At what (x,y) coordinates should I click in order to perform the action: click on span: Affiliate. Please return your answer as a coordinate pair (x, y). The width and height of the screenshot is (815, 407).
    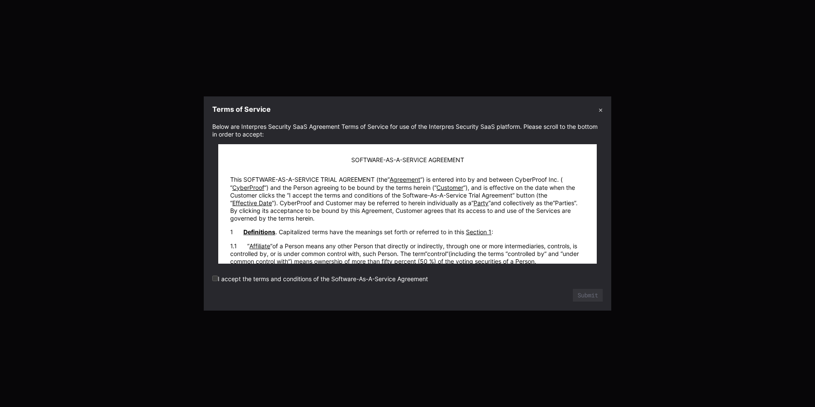
    Looking at the image, I should click on (260, 246).